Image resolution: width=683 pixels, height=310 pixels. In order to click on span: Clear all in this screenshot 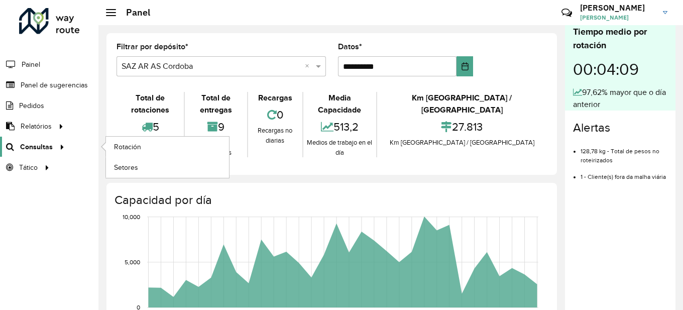, I will do `click(309, 66)`.